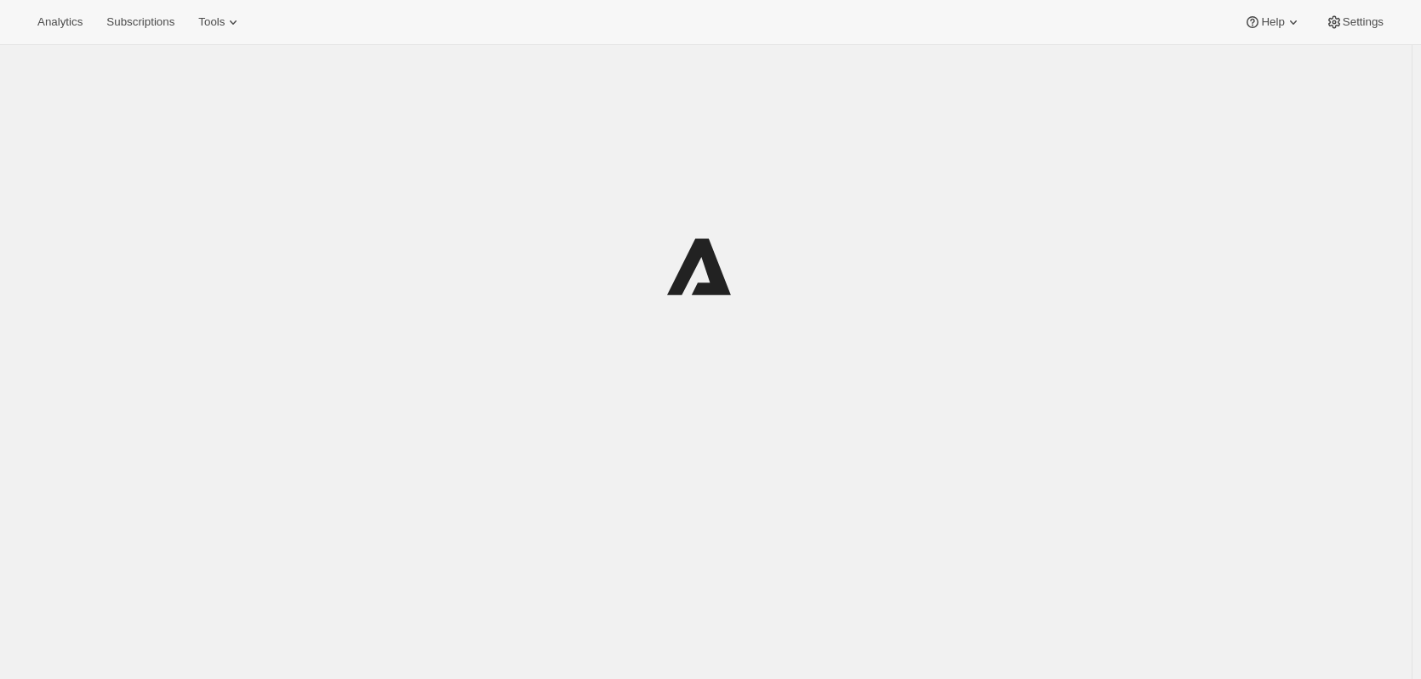 The image size is (1421, 679). Describe the element at coordinates (1272, 22) in the screenshot. I see `button: Help` at that location.